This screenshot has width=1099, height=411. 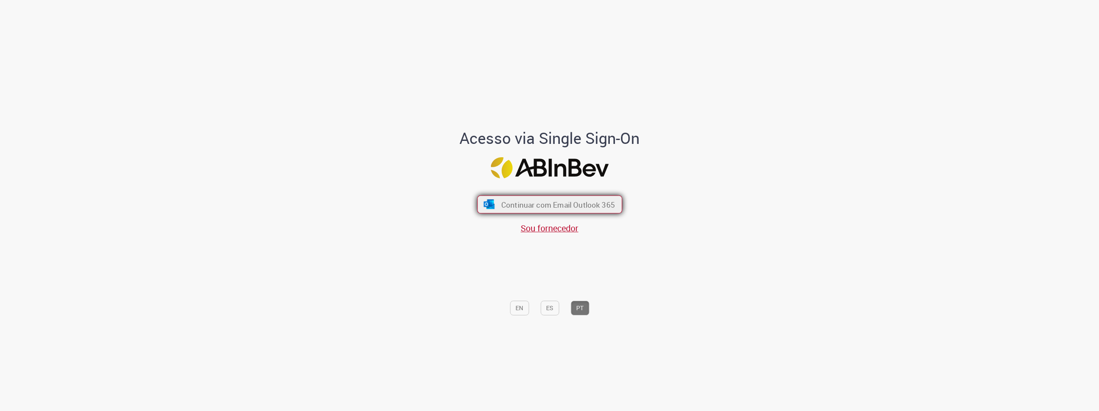 What do you see at coordinates (550, 228) in the screenshot?
I see `span: Sou fornecedor` at bounding box center [550, 228].